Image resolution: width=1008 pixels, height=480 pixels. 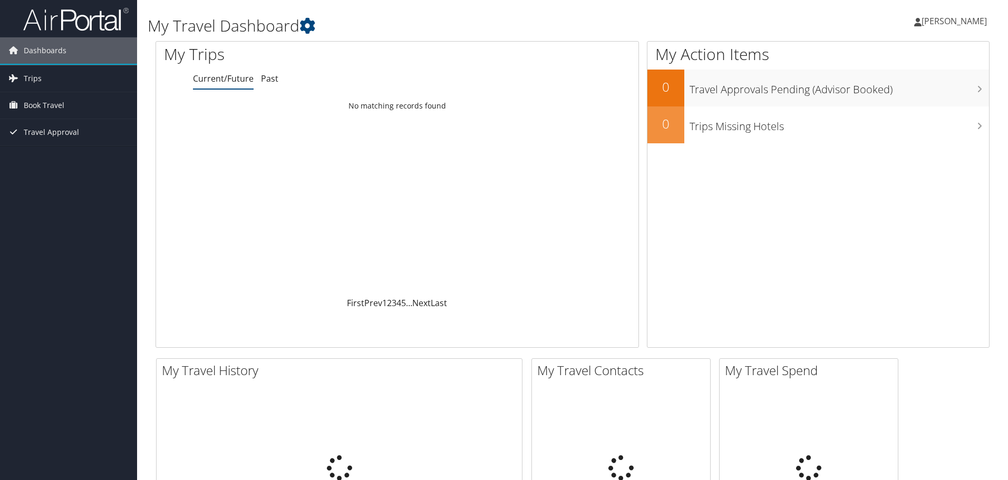 What do you see at coordinates (223, 79) in the screenshot?
I see `a: Current/Future` at bounding box center [223, 79].